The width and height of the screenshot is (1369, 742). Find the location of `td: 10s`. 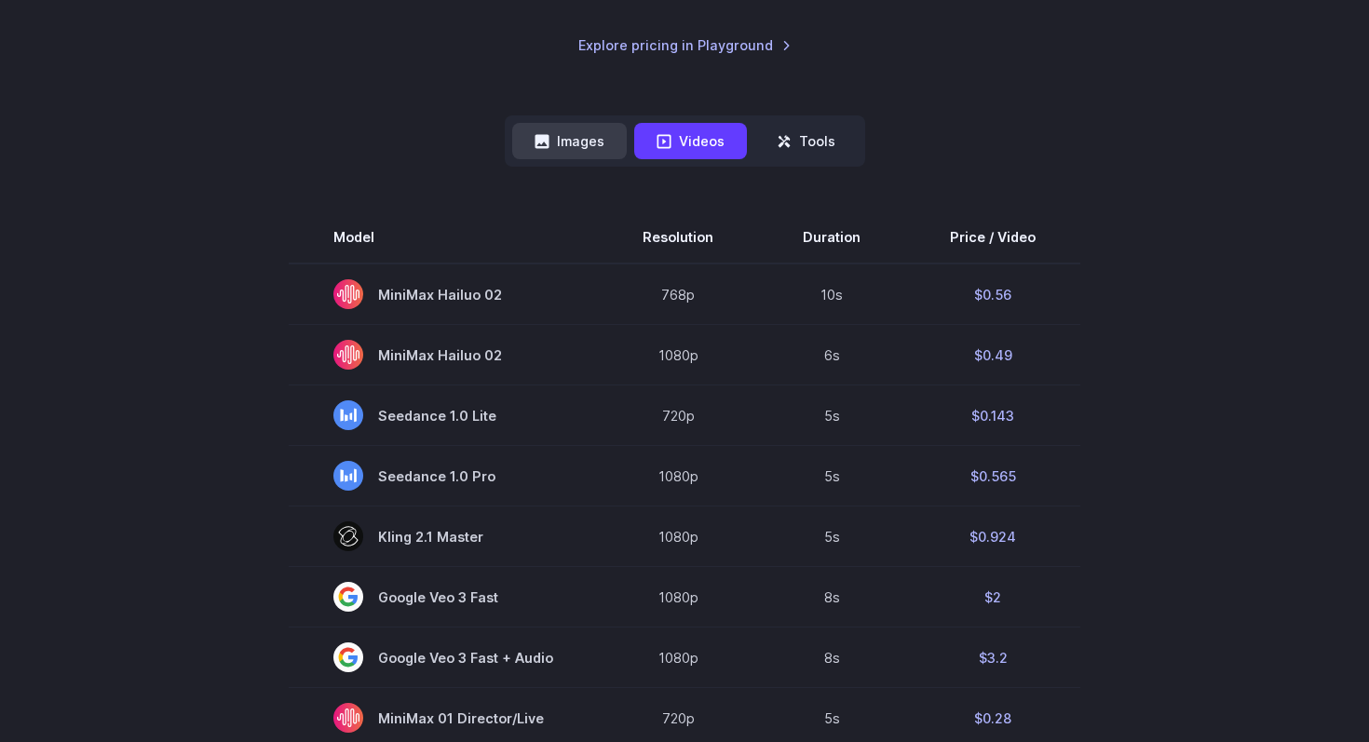

td: 10s is located at coordinates (832, 294).